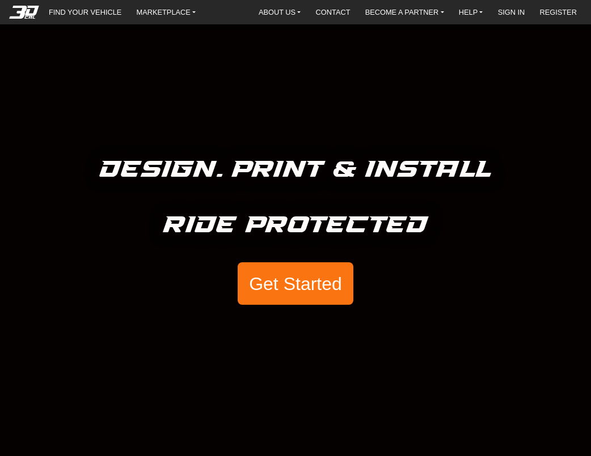  What do you see at coordinates (295, 170) in the screenshot?
I see `h5: Design. Print & Install` at bounding box center [295, 170].